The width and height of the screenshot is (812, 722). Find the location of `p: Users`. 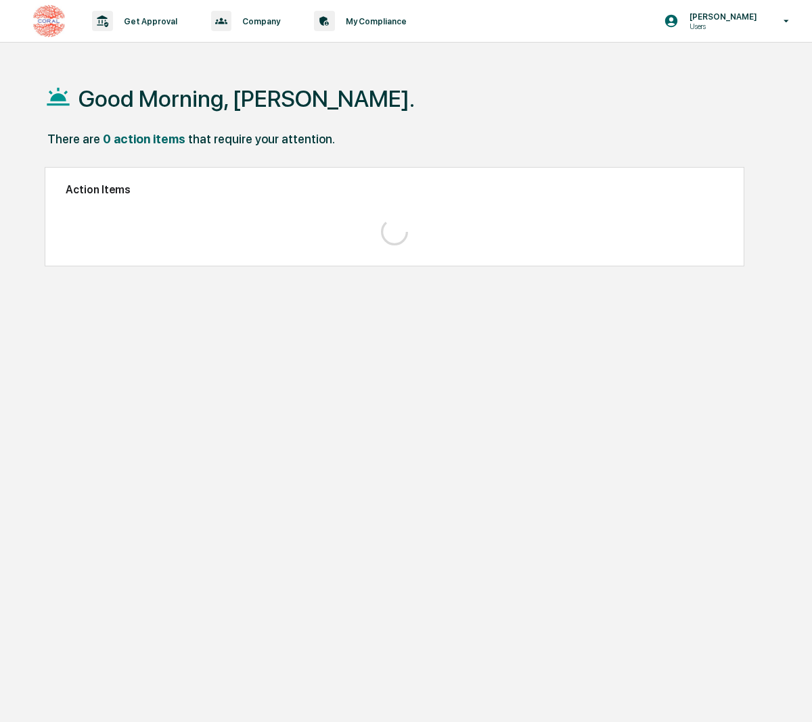

p: Users is located at coordinates (721, 26).